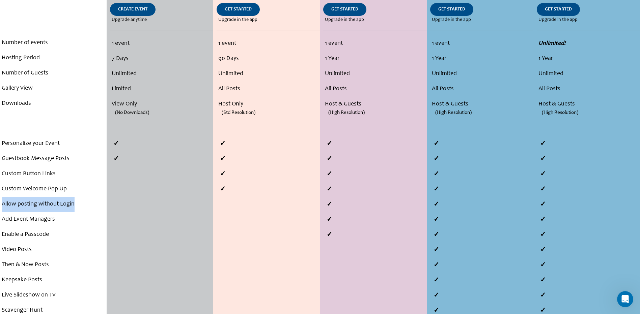  What do you see at coordinates (53, 174) in the screenshot?
I see `li: Custom Button Links` at bounding box center [53, 174].